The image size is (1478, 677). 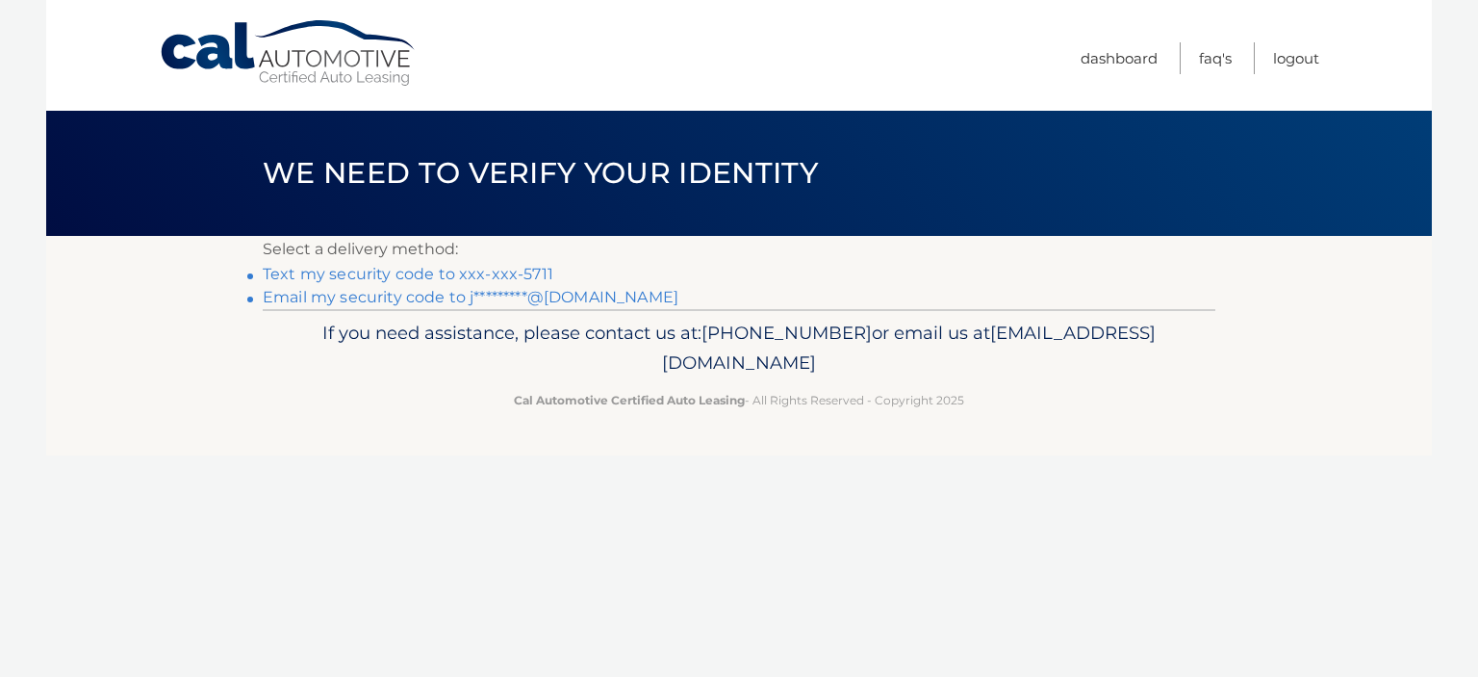 I want to click on strong: Cal Automotive Certified Auto Leasing, so click(x=629, y=399).